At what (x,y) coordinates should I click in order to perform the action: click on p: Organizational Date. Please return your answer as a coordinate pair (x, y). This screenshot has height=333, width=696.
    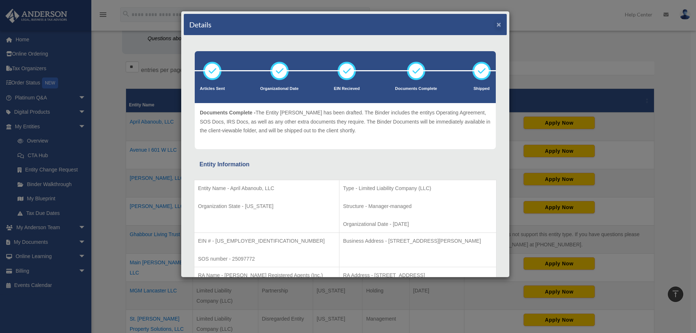
    Looking at the image, I should click on (279, 89).